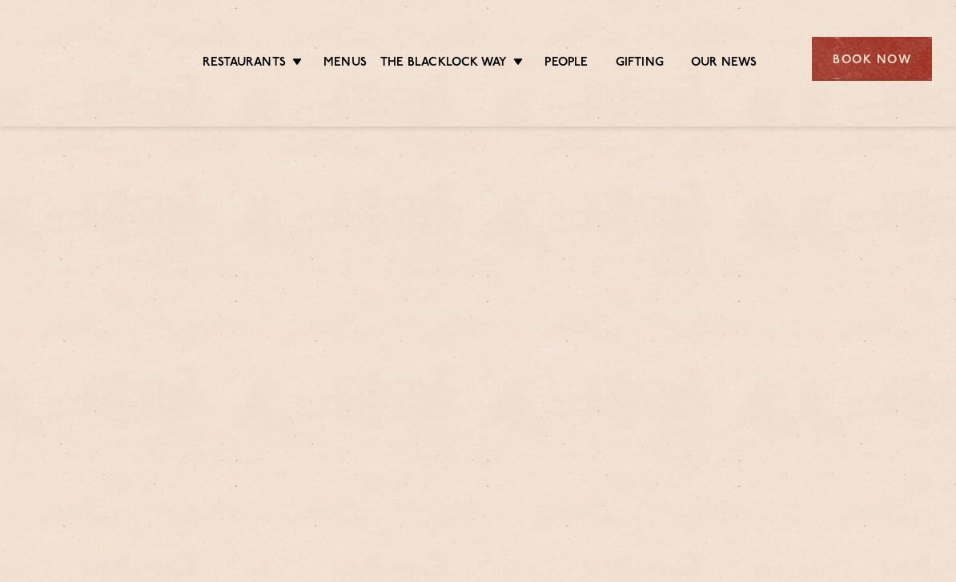 The height and width of the screenshot is (582, 956). I want to click on div: Book Now, so click(872, 58).